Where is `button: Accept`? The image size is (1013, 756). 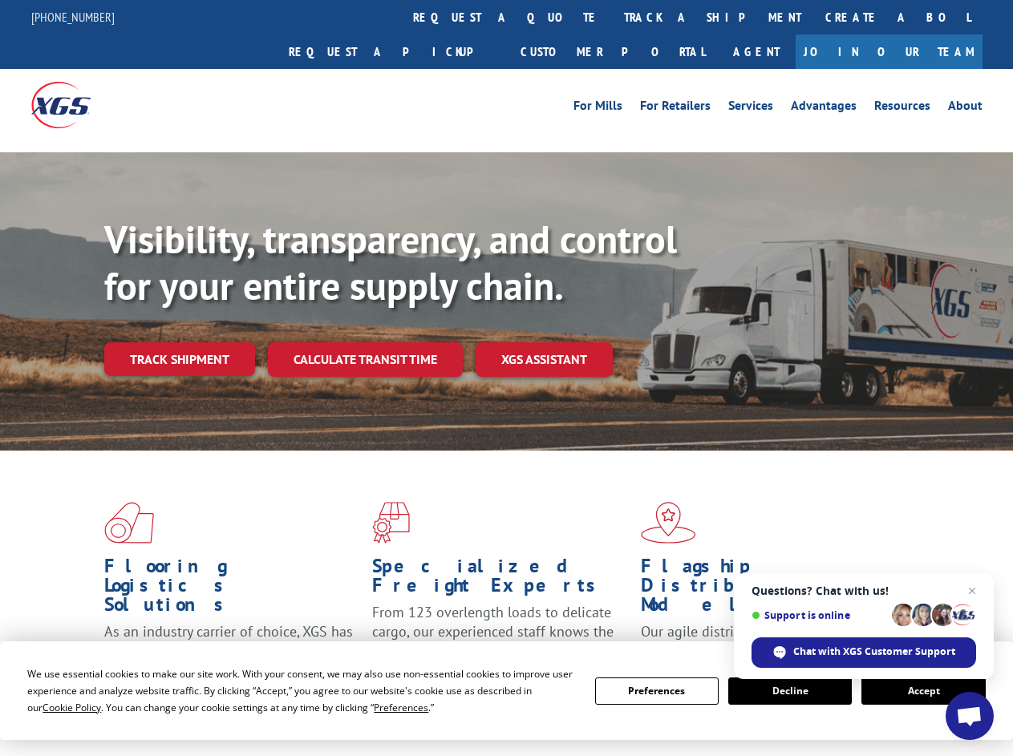
button: Accept is located at coordinates (923, 691).